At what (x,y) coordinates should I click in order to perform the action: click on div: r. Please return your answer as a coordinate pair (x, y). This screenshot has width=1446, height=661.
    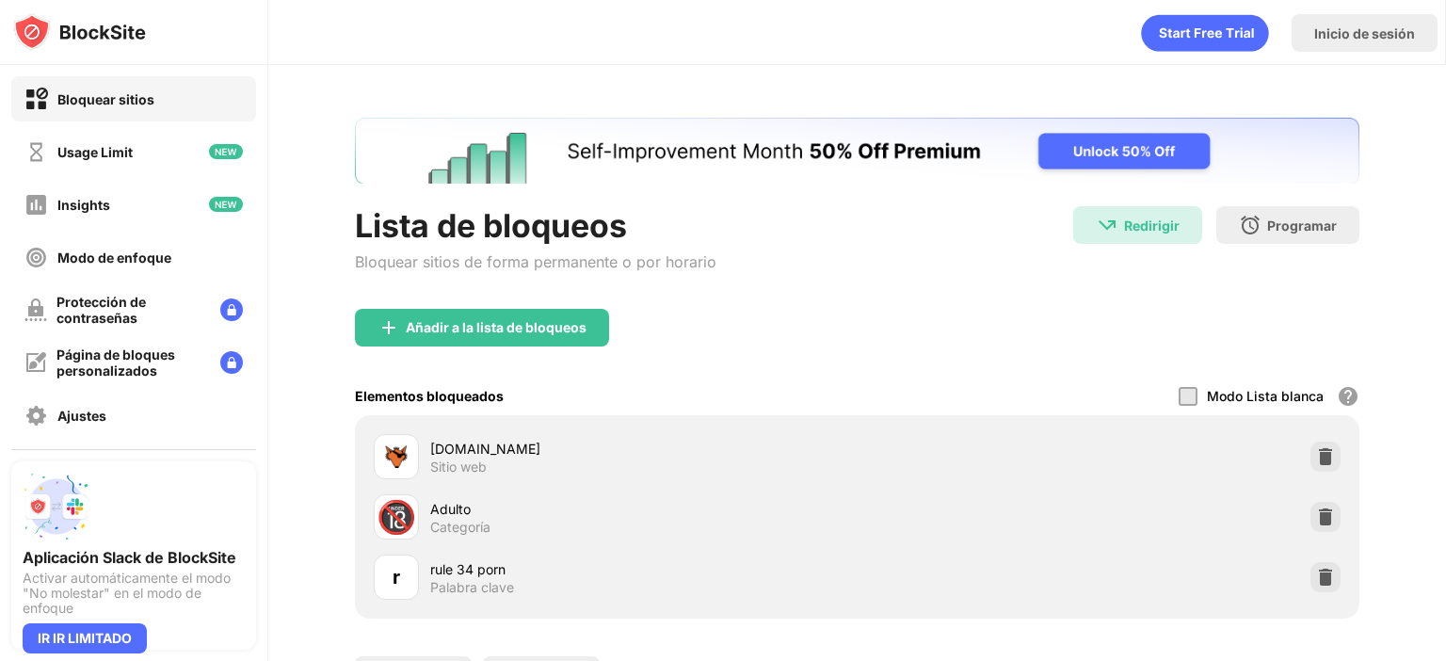
    Looking at the image, I should click on (396, 577).